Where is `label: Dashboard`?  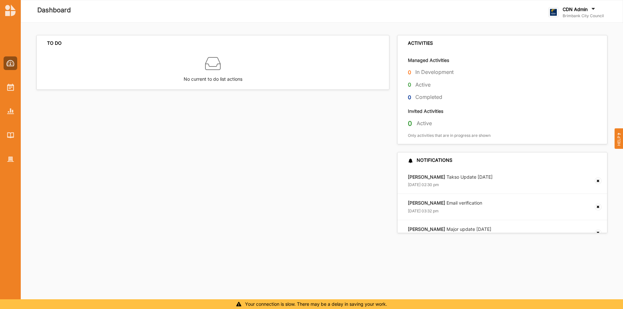
label: Dashboard is located at coordinates (54, 10).